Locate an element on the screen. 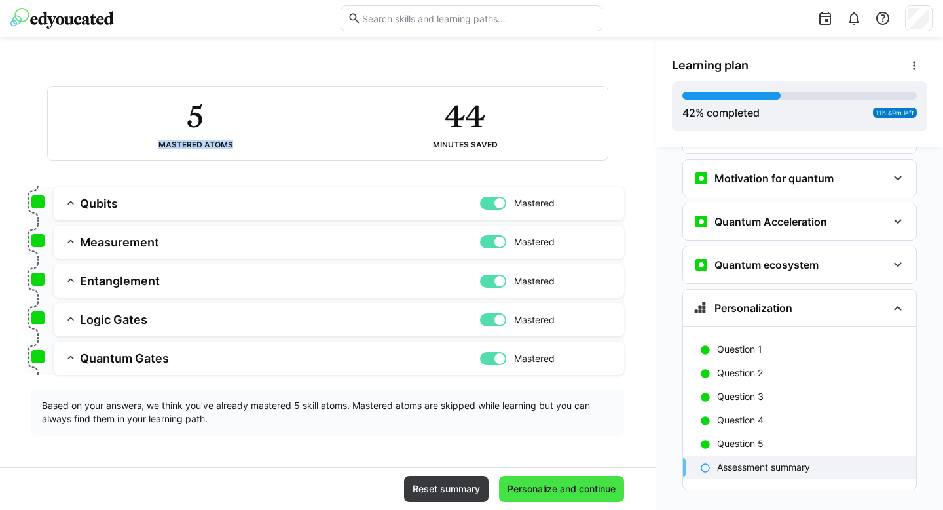 Image resolution: width=943 pixels, height=510 pixels. div: % completed is located at coordinates (721, 113).